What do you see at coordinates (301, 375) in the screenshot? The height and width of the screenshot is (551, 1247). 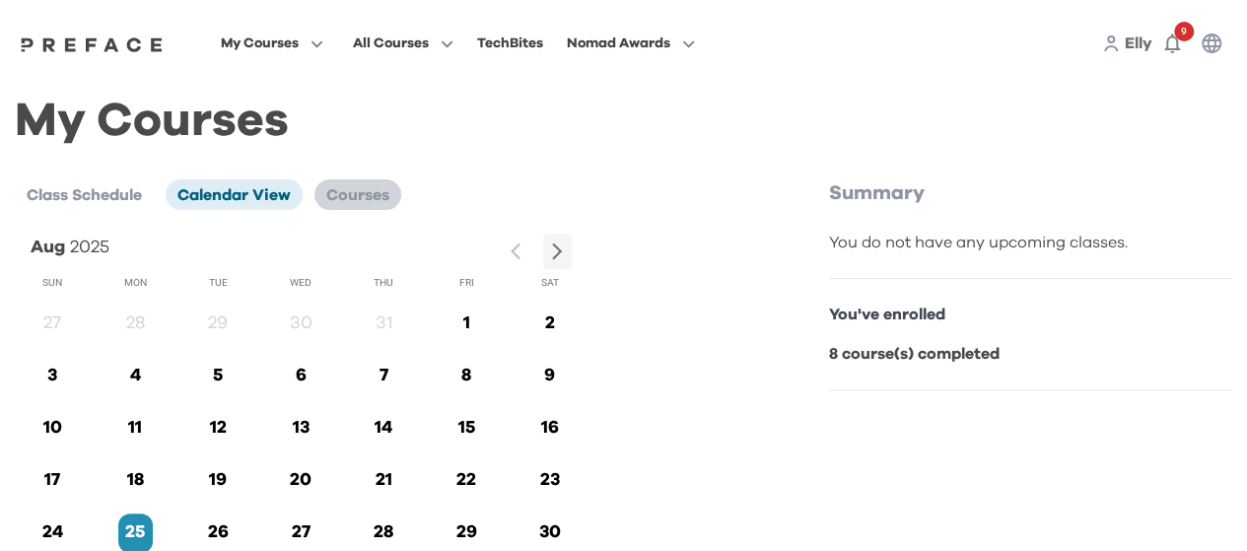 I see `p: 6` at bounding box center [301, 375].